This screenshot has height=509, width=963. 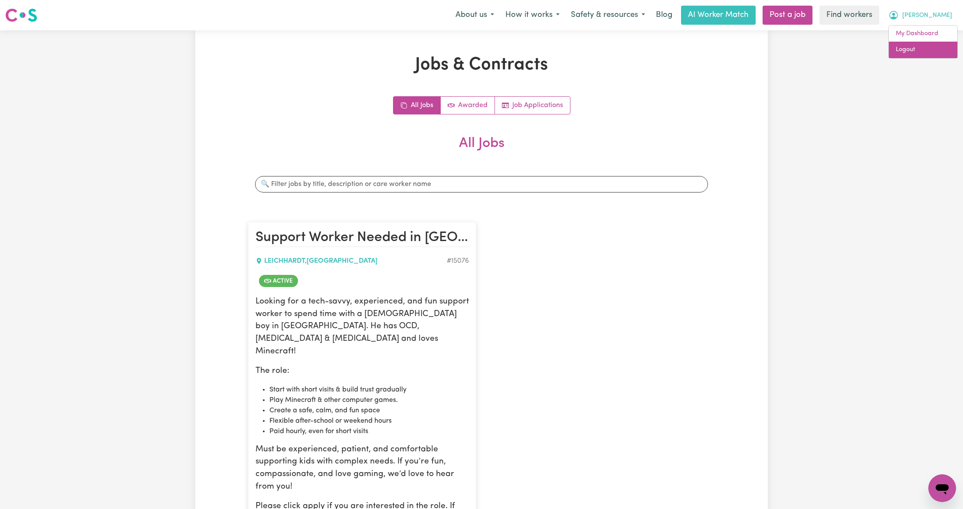 What do you see at coordinates (369, 432) in the screenshot?
I see `li: Paid hourly, even for short visits` at bounding box center [369, 432].